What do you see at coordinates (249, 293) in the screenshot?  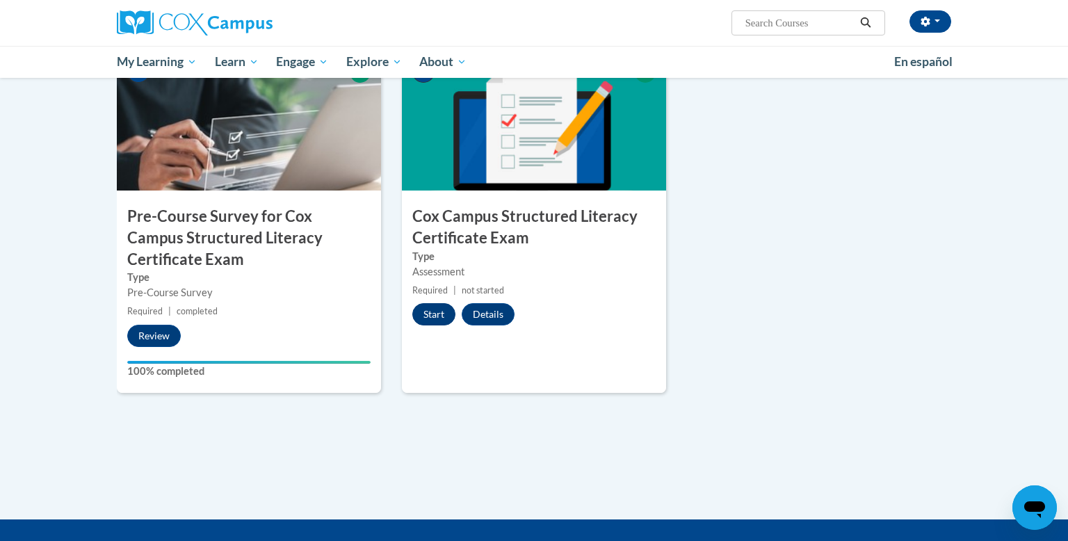 I see `div: Pre-Course Survey` at bounding box center [249, 293].